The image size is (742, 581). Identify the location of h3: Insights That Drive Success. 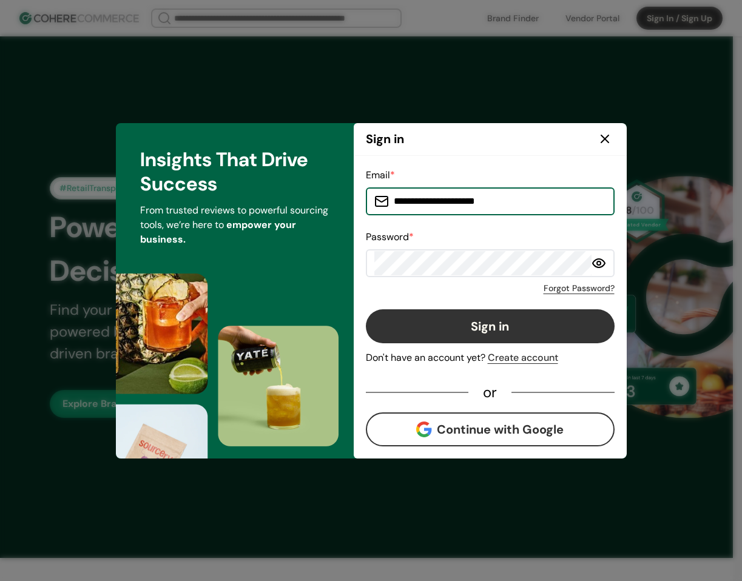
(235, 172).